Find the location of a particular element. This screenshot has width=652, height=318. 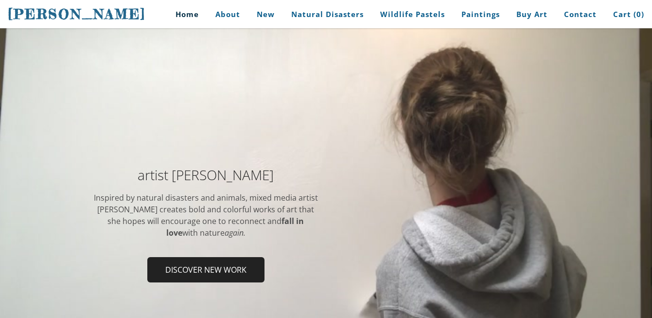

em: again. is located at coordinates (235, 233).